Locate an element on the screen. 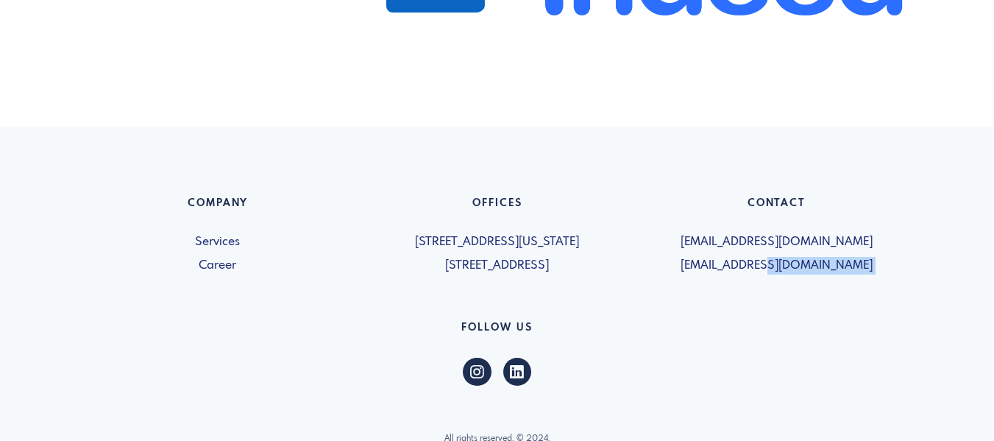 The height and width of the screenshot is (441, 994). a: Services is located at coordinates (218, 242).